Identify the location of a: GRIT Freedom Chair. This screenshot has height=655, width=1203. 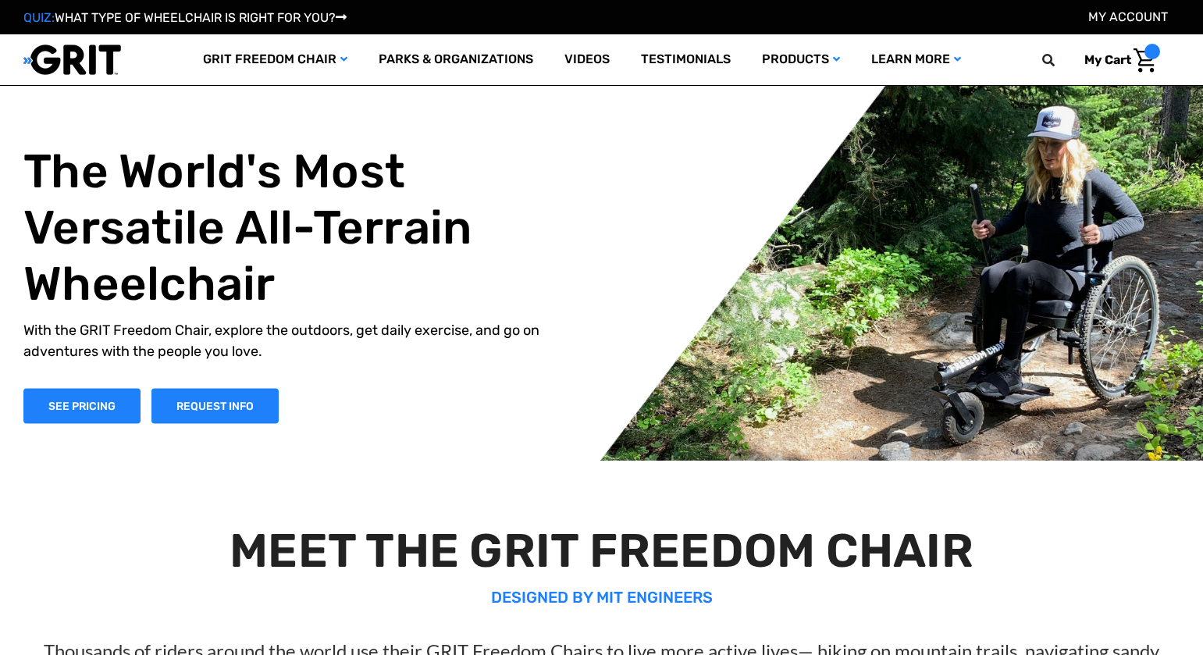
(275, 59).